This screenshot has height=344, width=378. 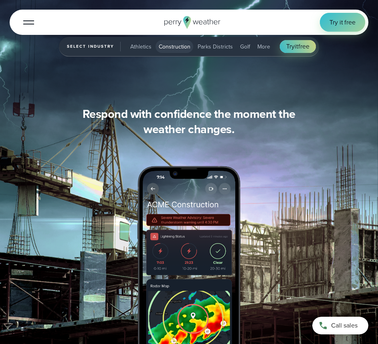 I want to click on button: More, so click(x=264, y=46).